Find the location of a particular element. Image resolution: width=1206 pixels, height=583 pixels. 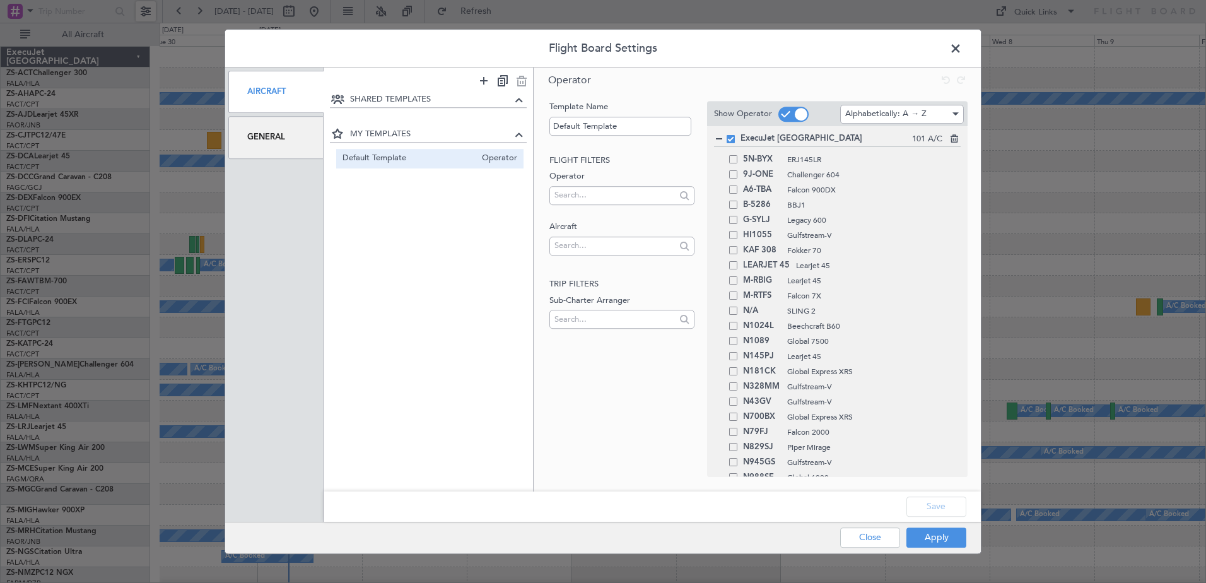

span: KAF 308 is located at coordinates (762, 250).